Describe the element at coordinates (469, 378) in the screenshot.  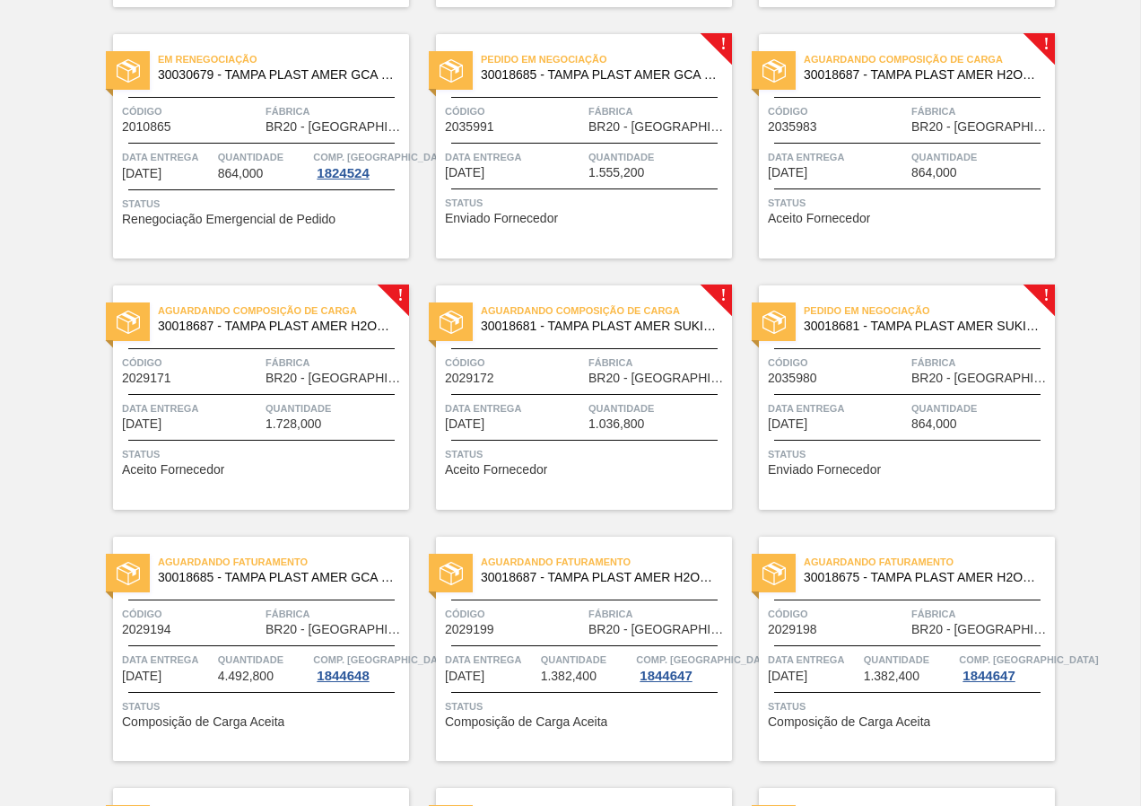
I see `span: 2029172` at that location.